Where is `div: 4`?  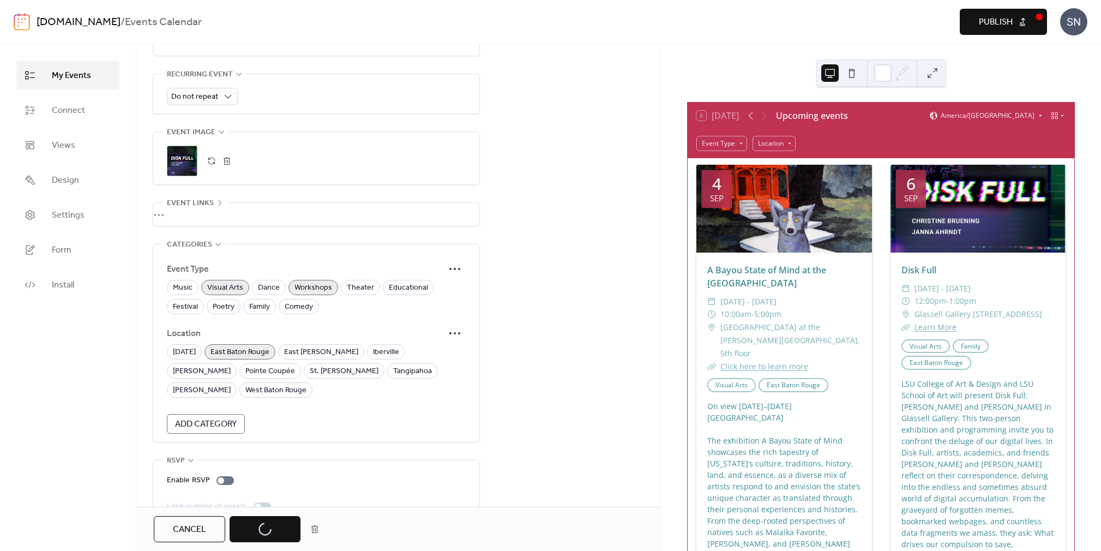
div: 4 is located at coordinates (717, 184).